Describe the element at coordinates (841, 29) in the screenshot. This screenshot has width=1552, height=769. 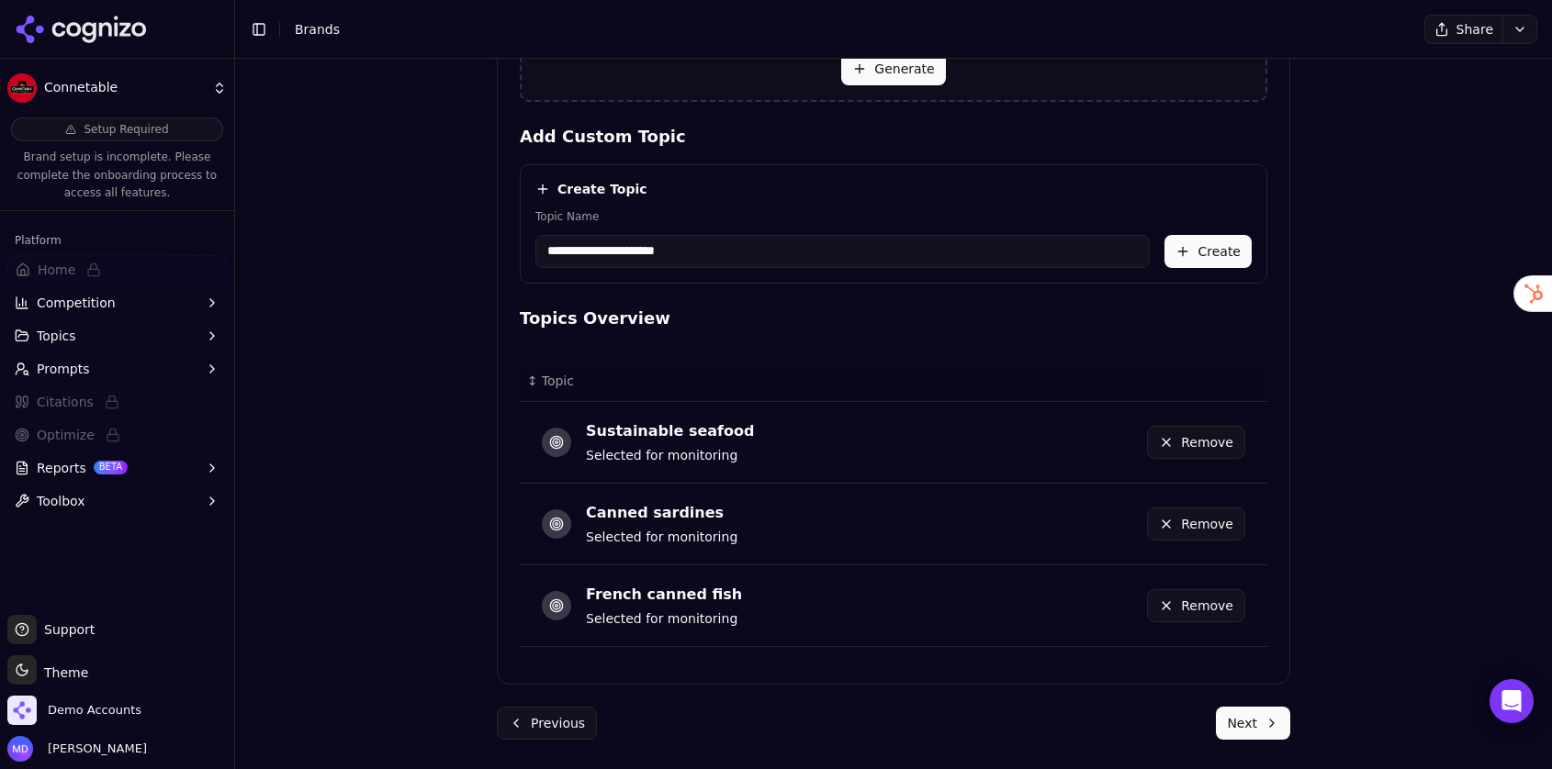
I see `nav: breadcrumb` at that location.